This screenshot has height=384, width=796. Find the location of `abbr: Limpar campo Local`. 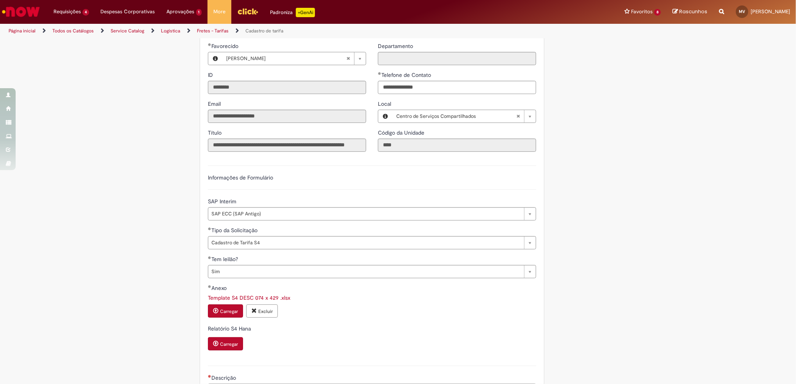

abbr: Limpar campo Local is located at coordinates (518, 116).